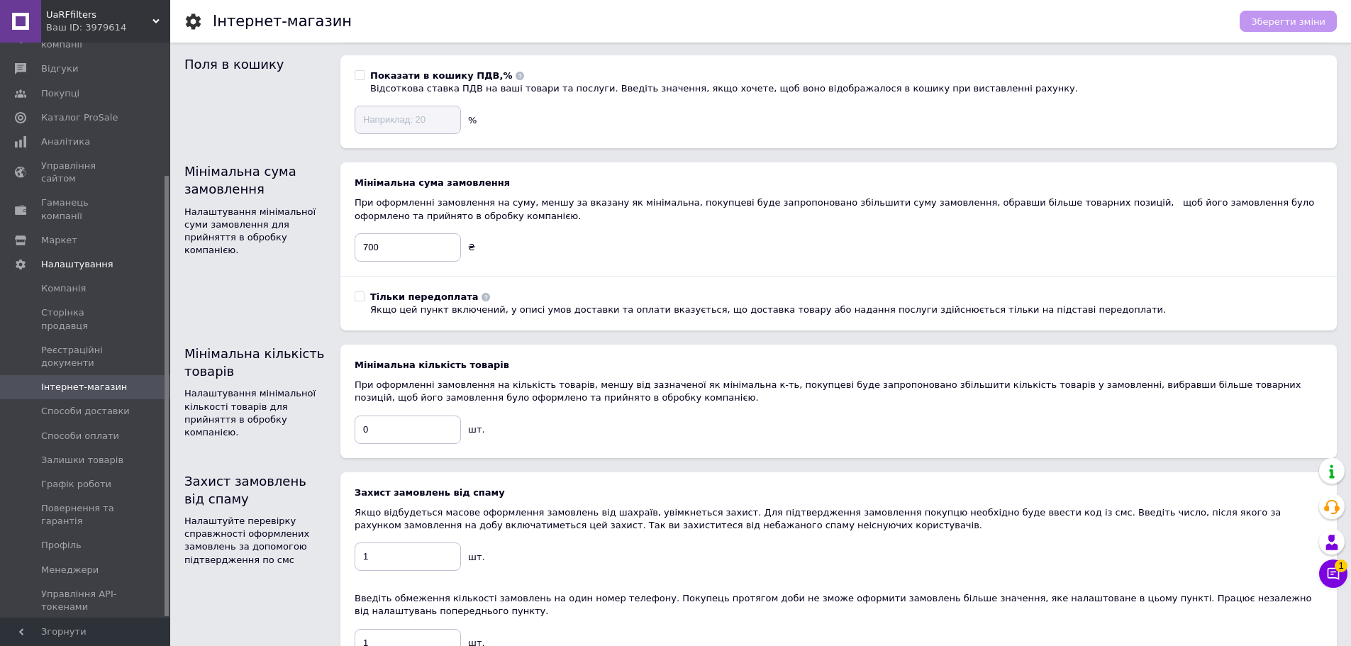 The width and height of the screenshot is (1351, 646). Describe the element at coordinates (838, 209) in the screenshot. I see `div: При оформленні замовлення на суму, меншу за вказану як мінімальна, покупцеві буде запропоновано з...` at that location.